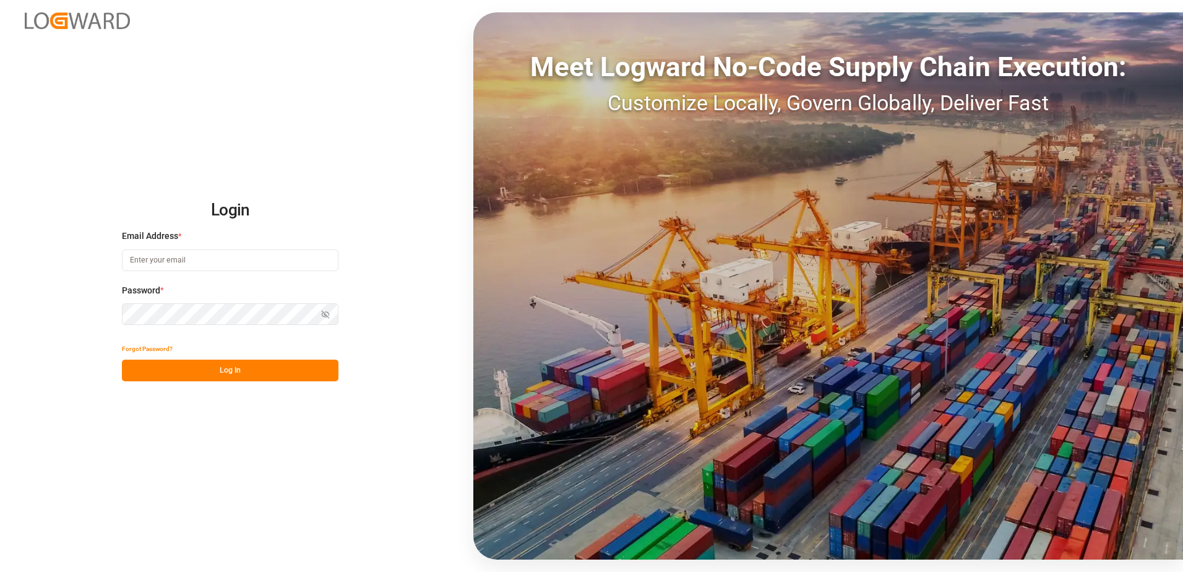 The image size is (1183, 572). What do you see at coordinates (230, 210) in the screenshot?
I see `h2: Login` at bounding box center [230, 210].